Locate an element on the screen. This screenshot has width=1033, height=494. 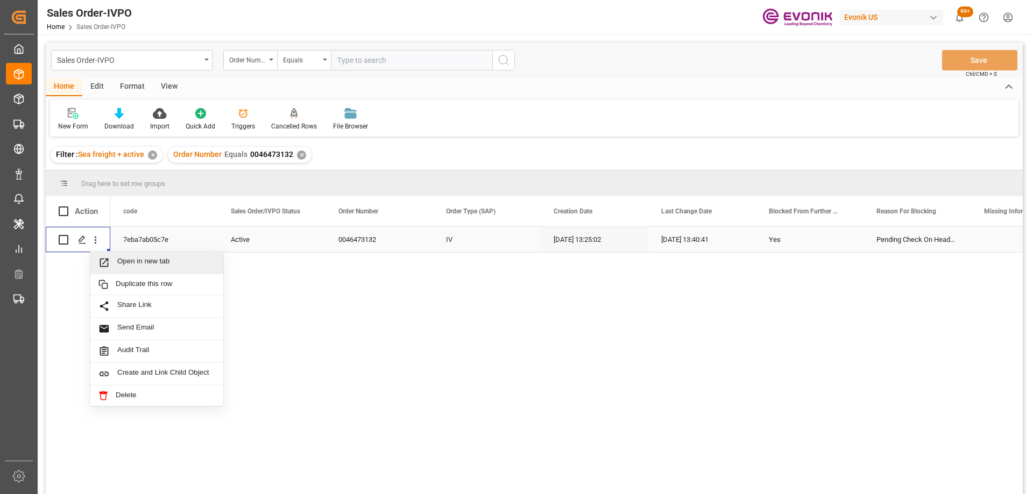
div: File Browser is located at coordinates (350, 126).